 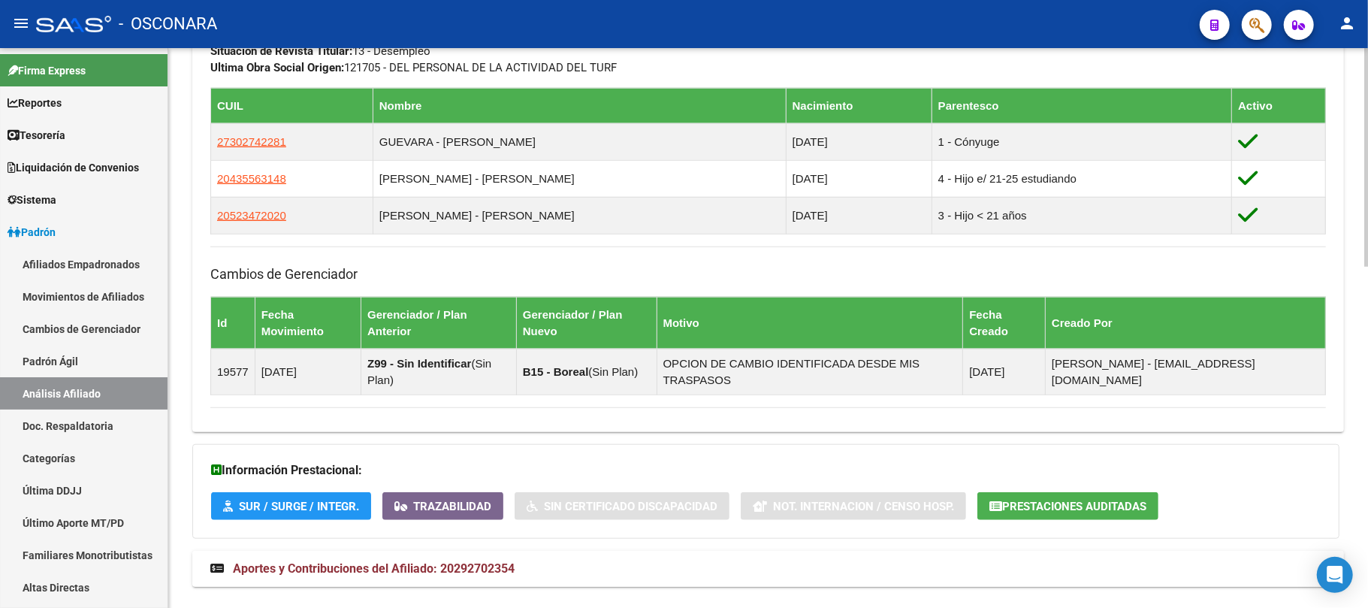 I want to click on button: Sin Certificado Discapacidad, so click(x=622, y=506).